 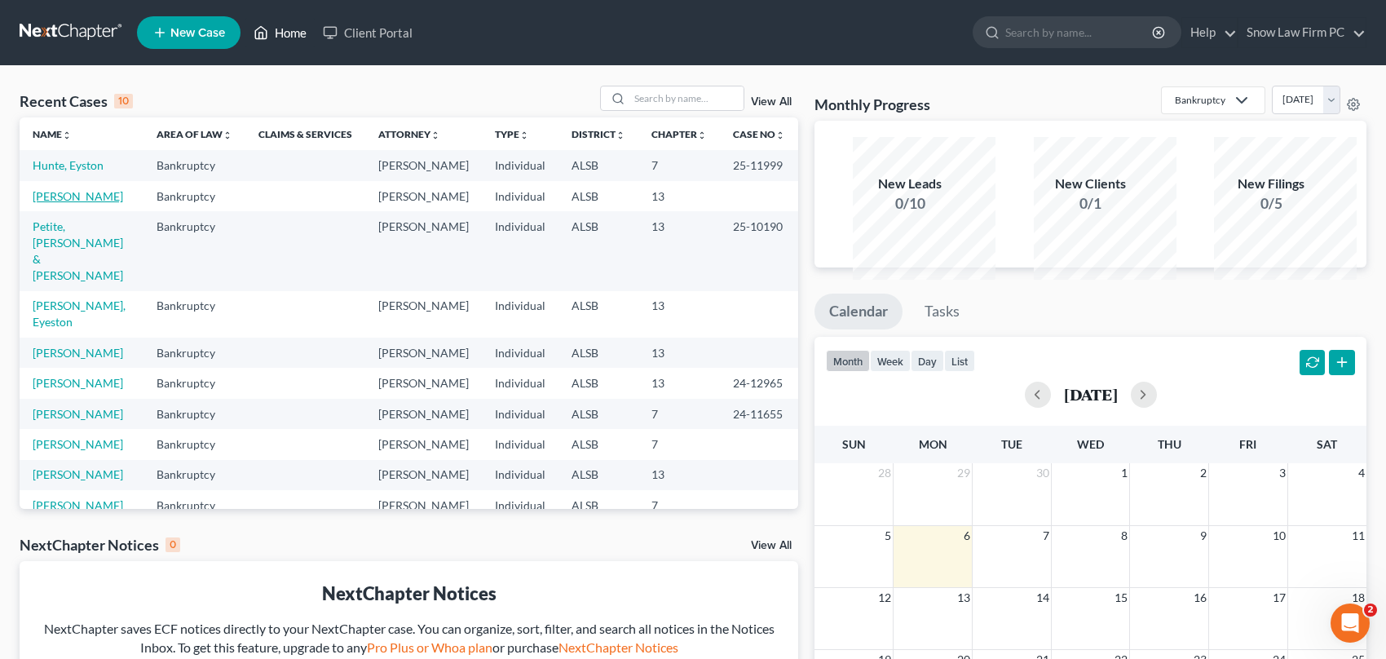 I want to click on td: 24-12965, so click(x=759, y=382).